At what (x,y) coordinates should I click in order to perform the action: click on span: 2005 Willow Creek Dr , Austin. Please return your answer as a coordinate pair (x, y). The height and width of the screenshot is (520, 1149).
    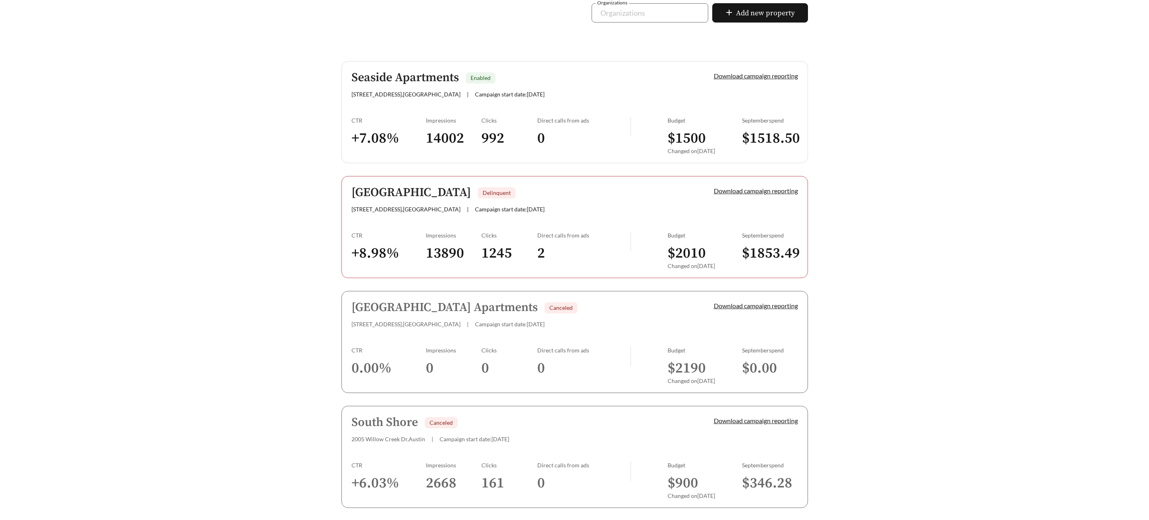
    Looking at the image, I should click on (388, 439).